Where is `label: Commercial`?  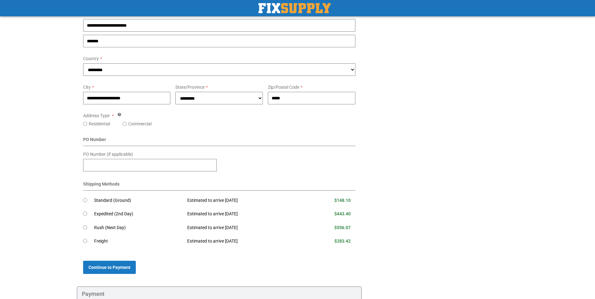
label: Commercial is located at coordinates (140, 124).